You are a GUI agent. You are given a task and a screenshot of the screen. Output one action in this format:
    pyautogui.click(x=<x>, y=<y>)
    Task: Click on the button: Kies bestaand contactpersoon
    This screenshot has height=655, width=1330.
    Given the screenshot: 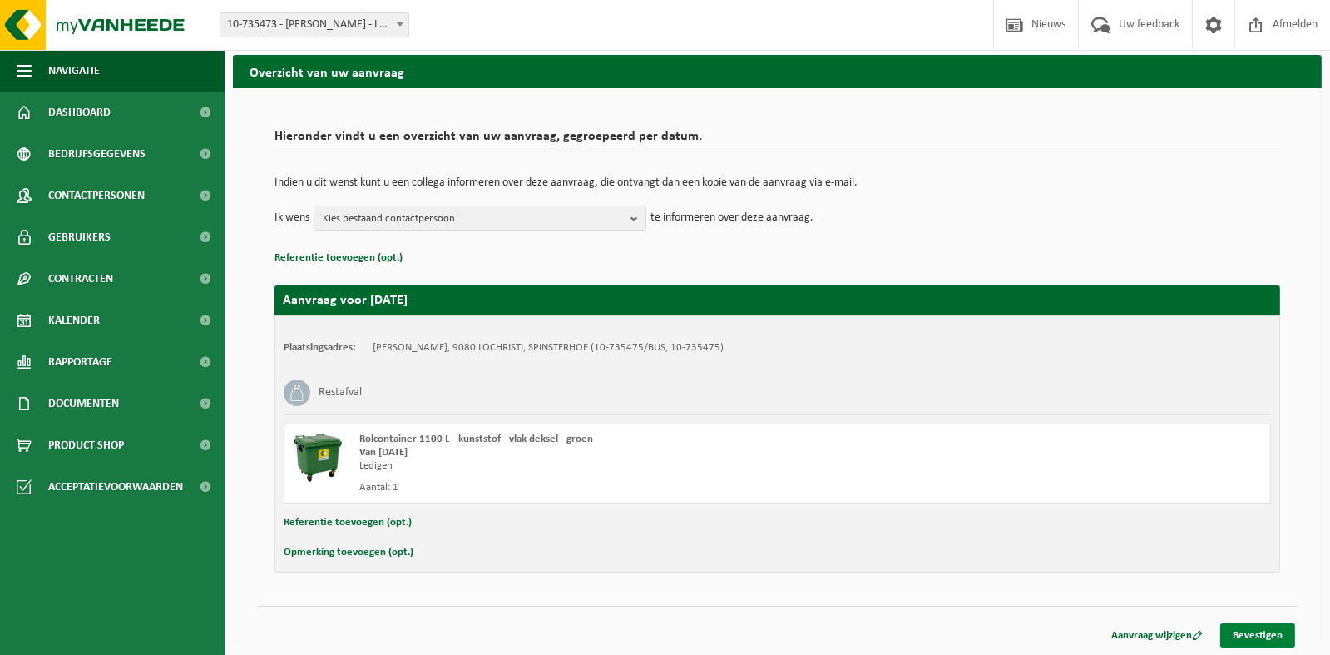 What is the action you would take?
    pyautogui.click(x=480, y=218)
    